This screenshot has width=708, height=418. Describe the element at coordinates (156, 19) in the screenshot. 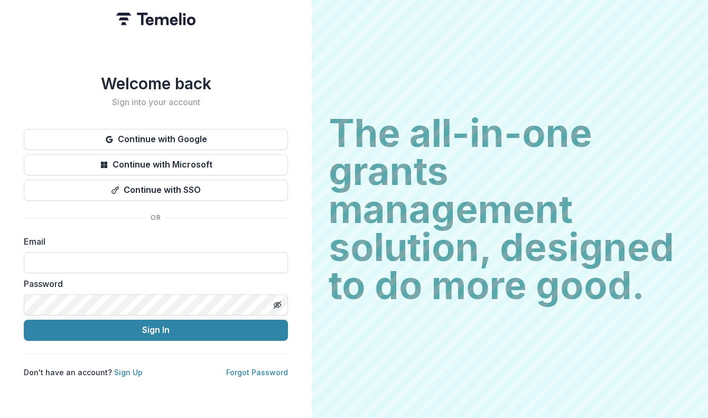

I see `img: Temelio` at that location.